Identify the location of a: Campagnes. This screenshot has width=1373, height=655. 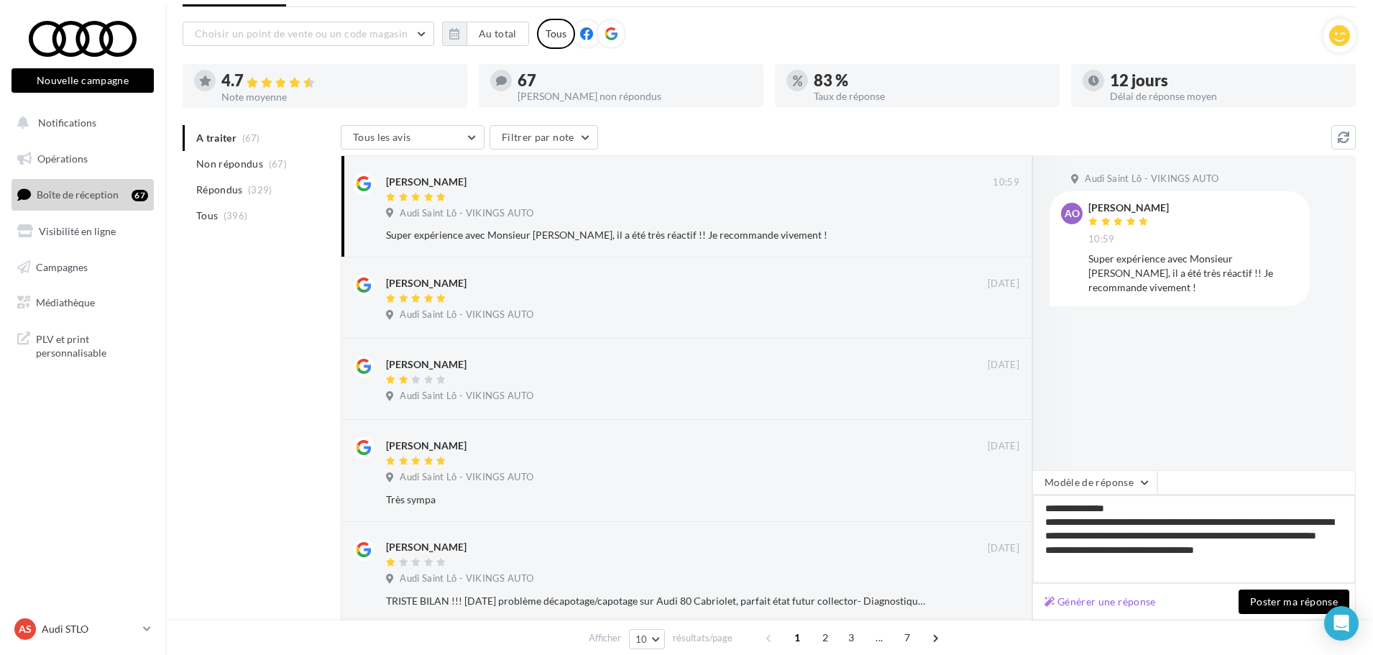
(83, 267).